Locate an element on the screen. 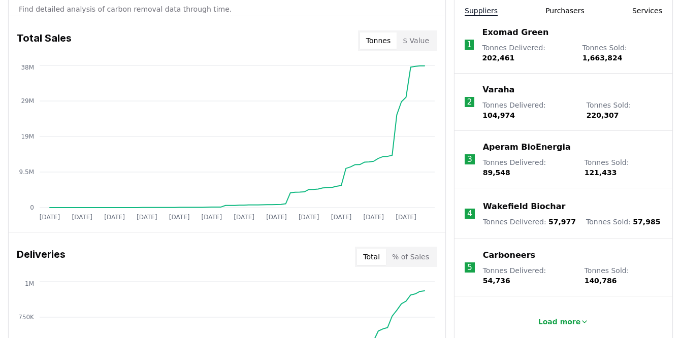  p: Carboneers is located at coordinates (509, 255).